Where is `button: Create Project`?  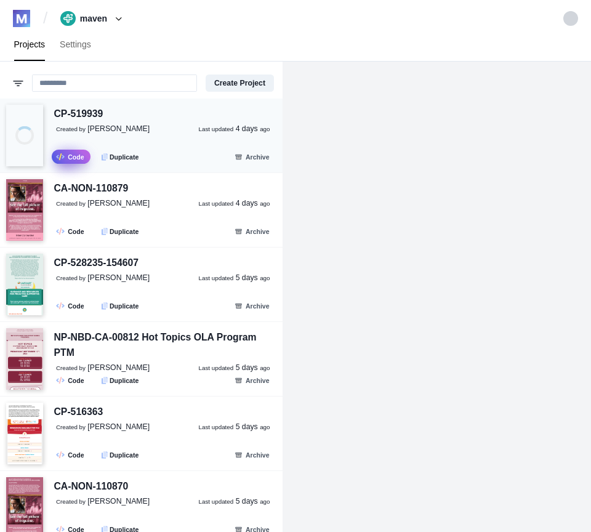 button: Create Project is located at coordinates (239, 83).